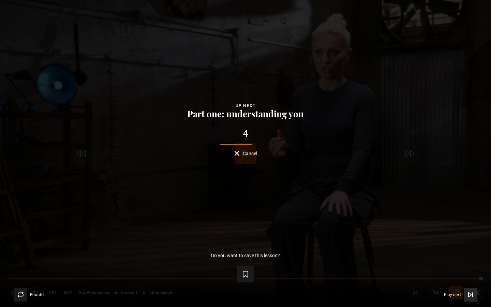 Image resolution: width=491 pixels, height=307 pixels. I want to click on button: Cancel, so click(246, 153).